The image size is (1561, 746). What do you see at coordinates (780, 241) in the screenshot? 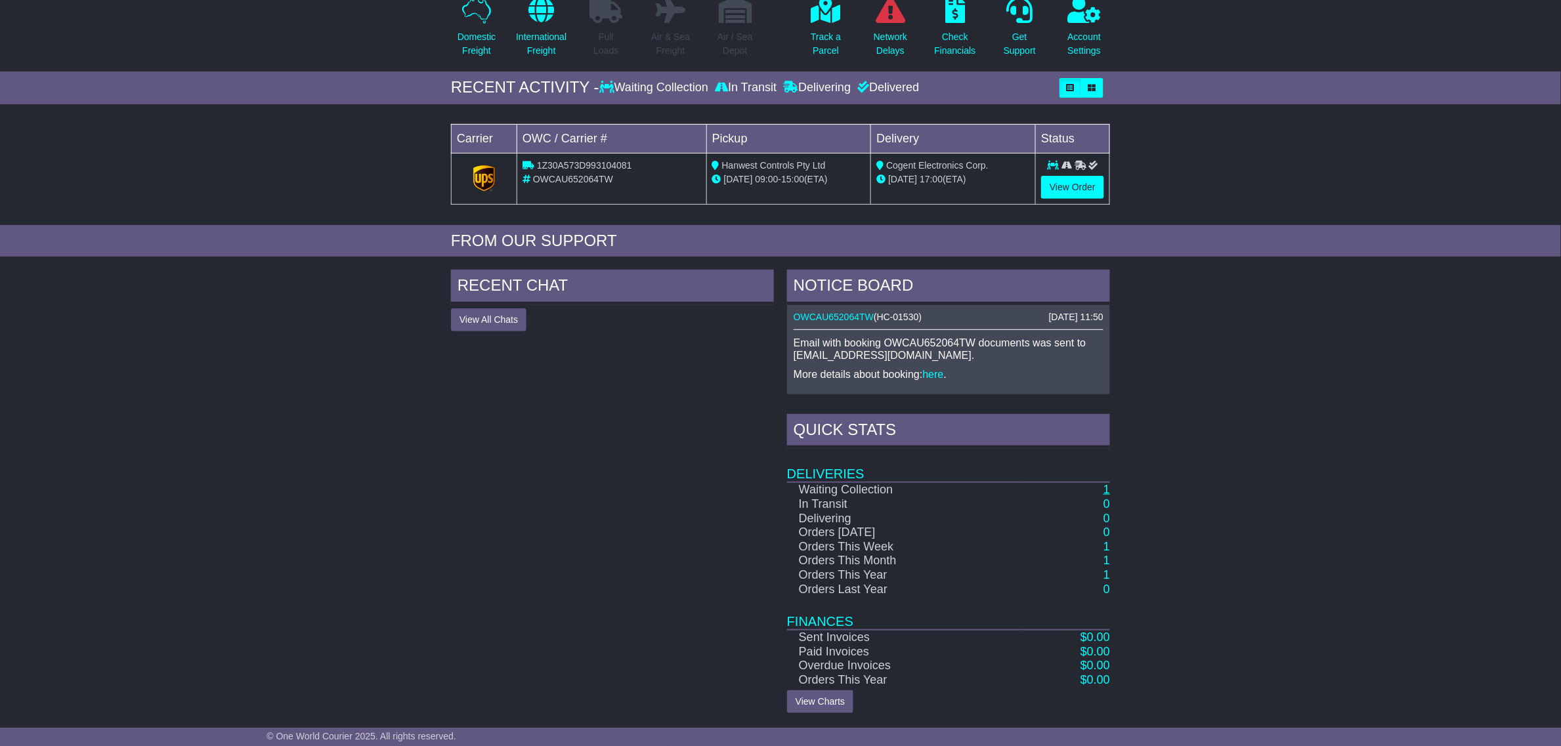
I see `div: FROM OUR SUPPORT` at bounding box center [780, 241].